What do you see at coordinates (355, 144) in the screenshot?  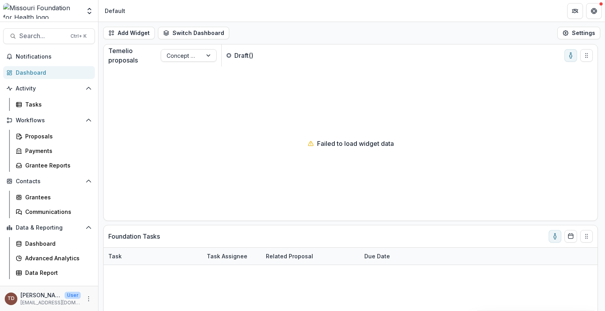 I see `p: Failed to load widget data` at bounding box center [355, 144].